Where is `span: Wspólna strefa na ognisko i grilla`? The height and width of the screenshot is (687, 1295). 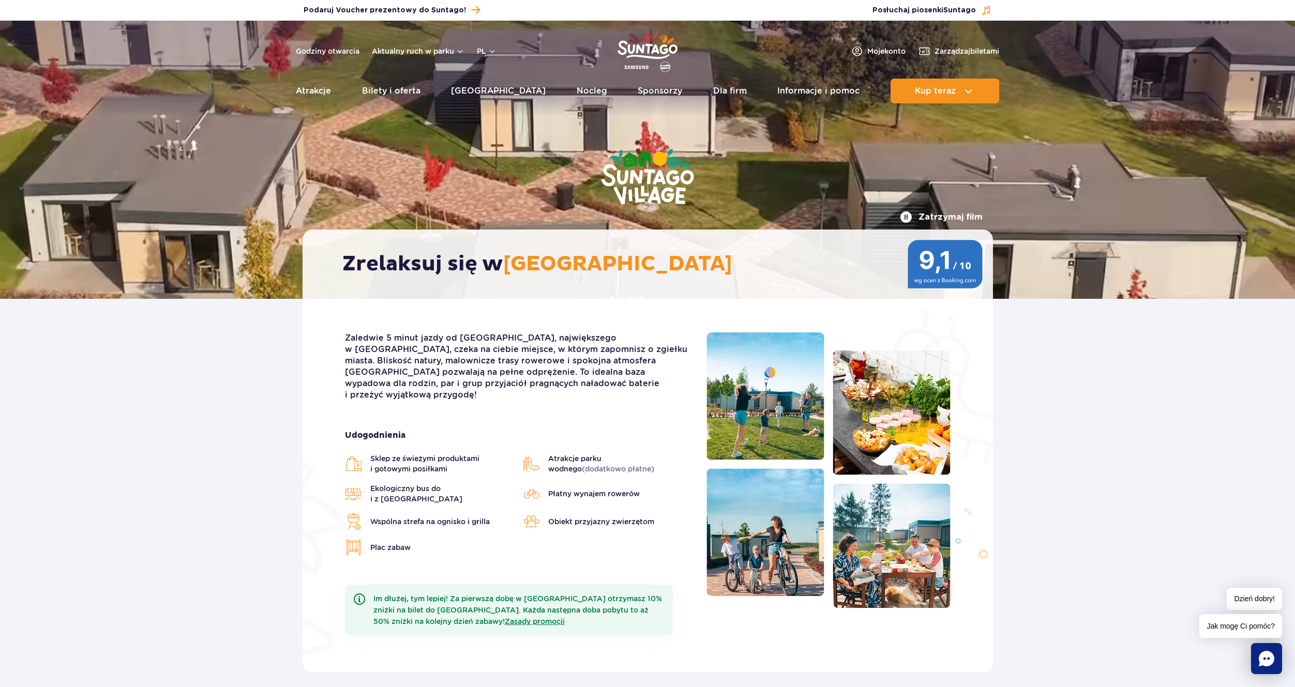
span: Wspólna strefa na ognisko i grilla is located at coordinates (430, 522).